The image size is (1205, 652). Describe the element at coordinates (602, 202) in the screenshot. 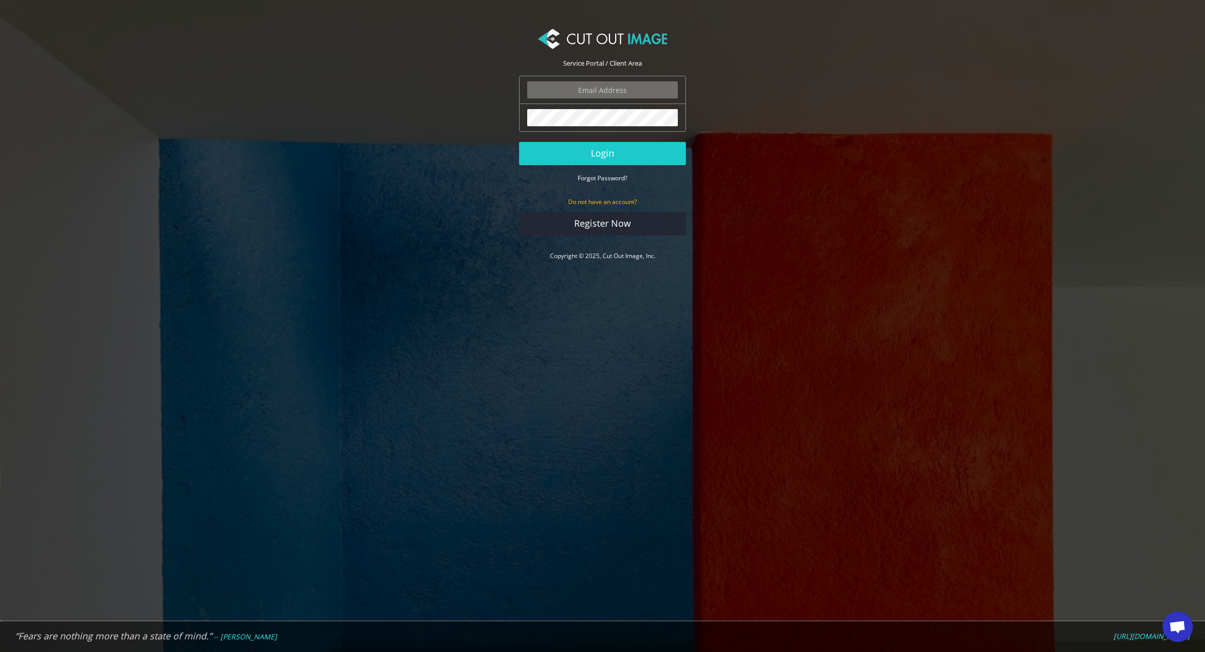

I see `small: Do not have an account?` at that location.